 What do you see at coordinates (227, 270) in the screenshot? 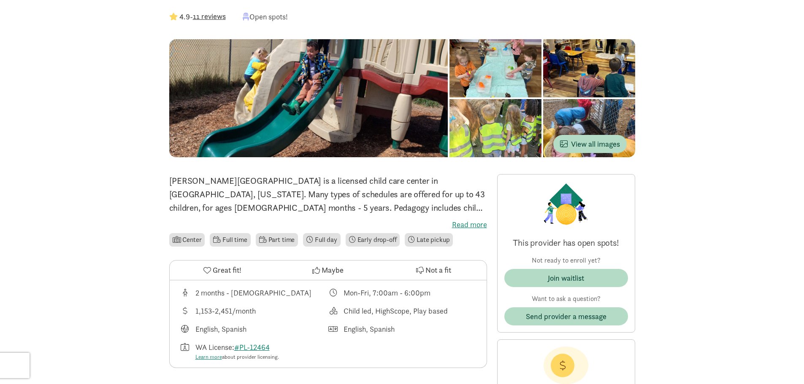
I see `span: Great fit!` at bounding box center [227, 270].